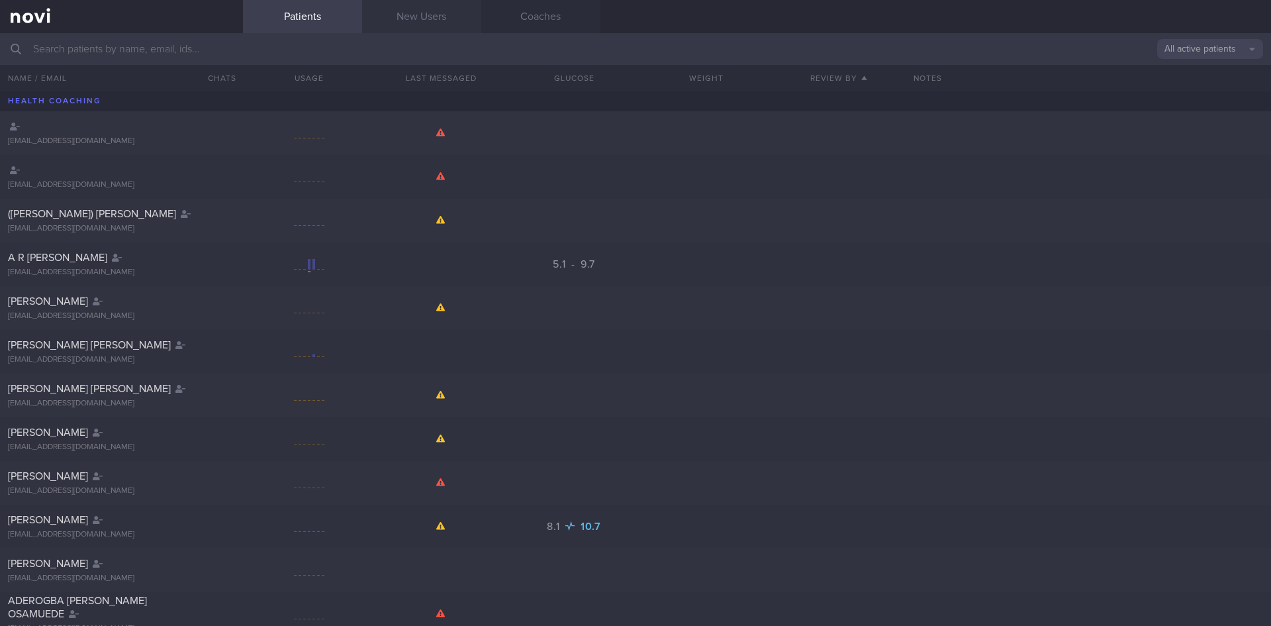 The width and height of the screenshot is (1271, 626). I want to click on button: Glucose, so click(574, 78).